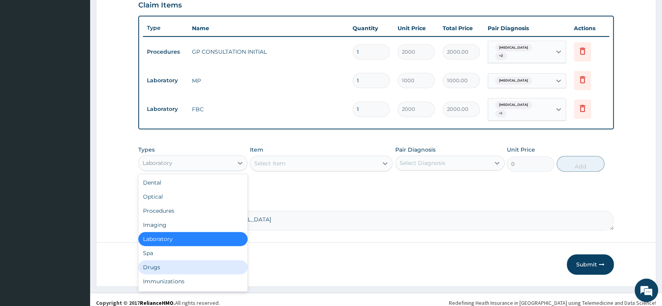 This screenshot has height=306, width=662. Describe the element at coordinates (268, 52) in the screenshot. I see `td: GP CONSULTATION INITIAL` at that location.